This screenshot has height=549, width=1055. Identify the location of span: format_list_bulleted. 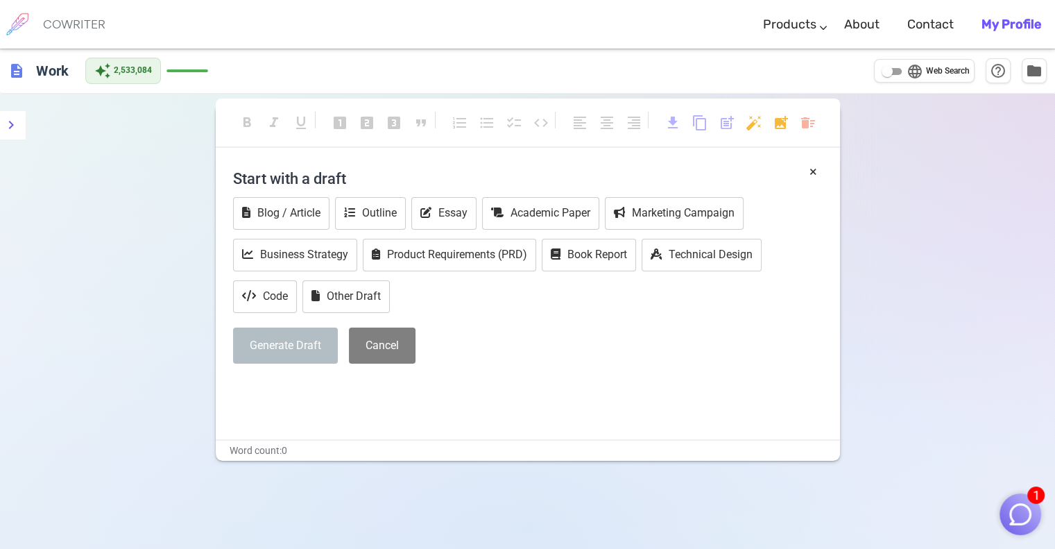
(487, 123).